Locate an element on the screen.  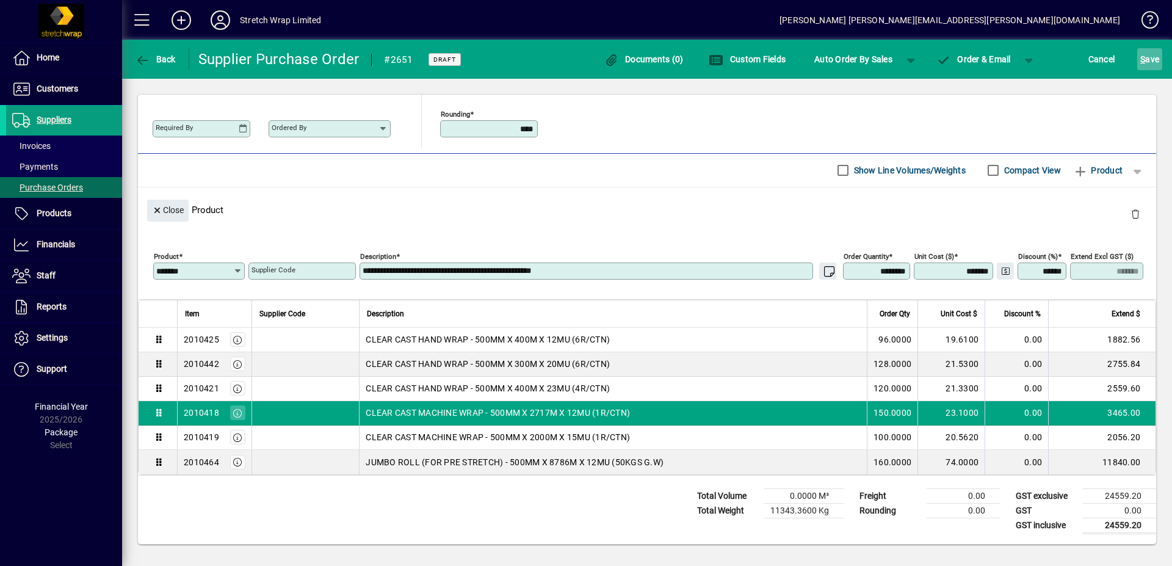
span: Customers is located at coordinates (57, 88).